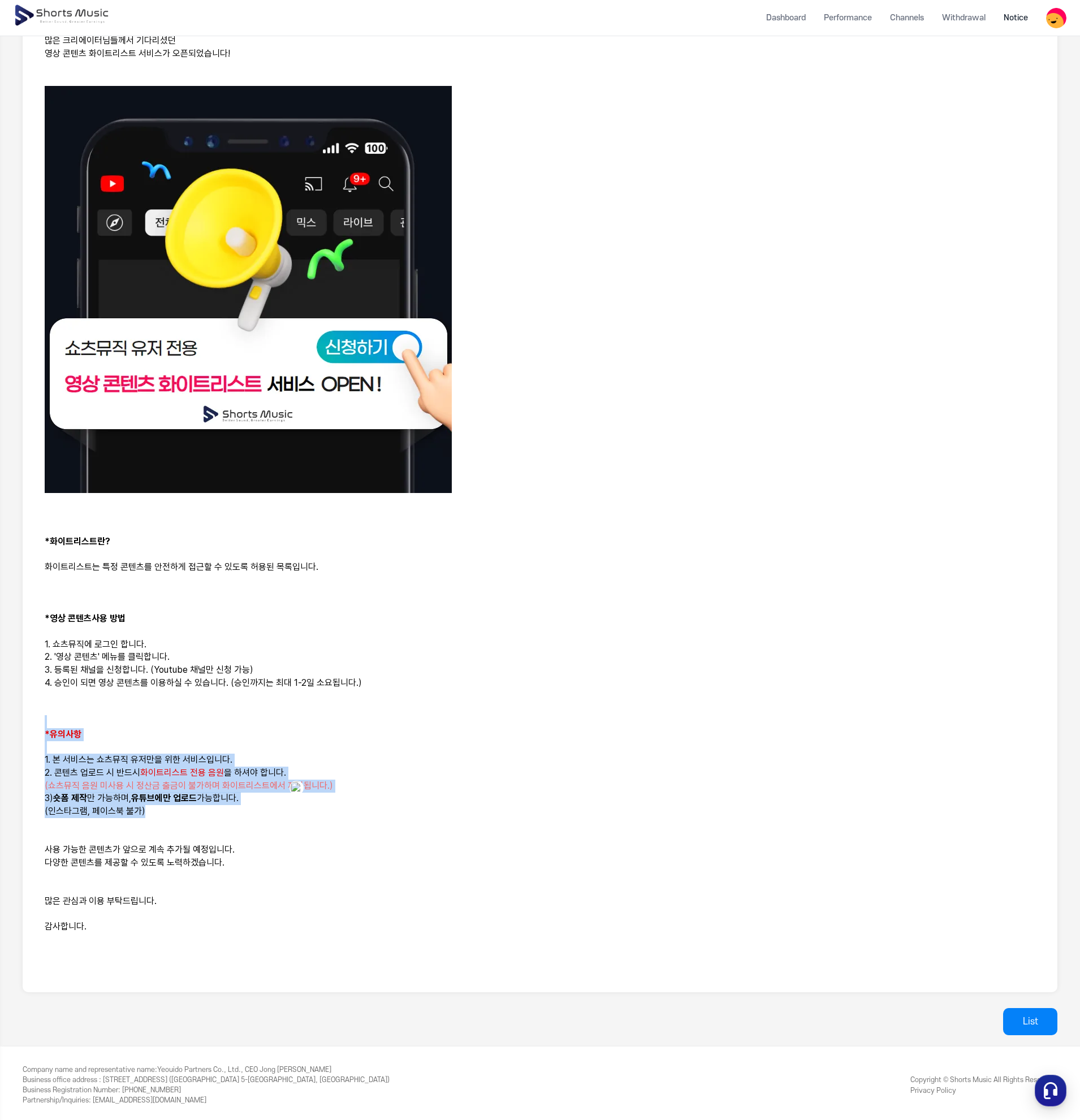 Image resolution: width=1080 pixels, height=1120 pixels. Describe the element at coordinates (109, 618) in the screenshot. I see `strong: 사용 방법` at that location.